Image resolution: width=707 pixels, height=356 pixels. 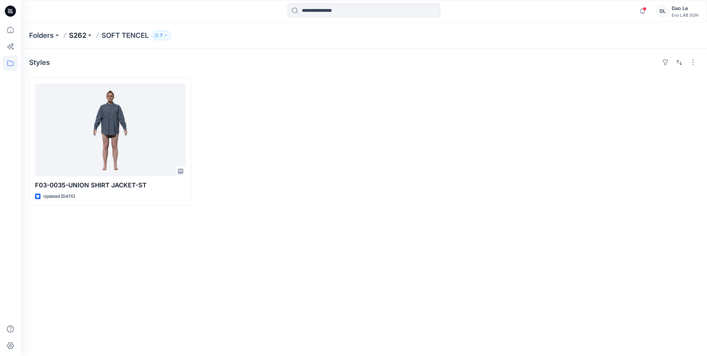 I want to click on p: F03-0035-UNION SHIRT JACKET-ST, so click(x=110, y=185).